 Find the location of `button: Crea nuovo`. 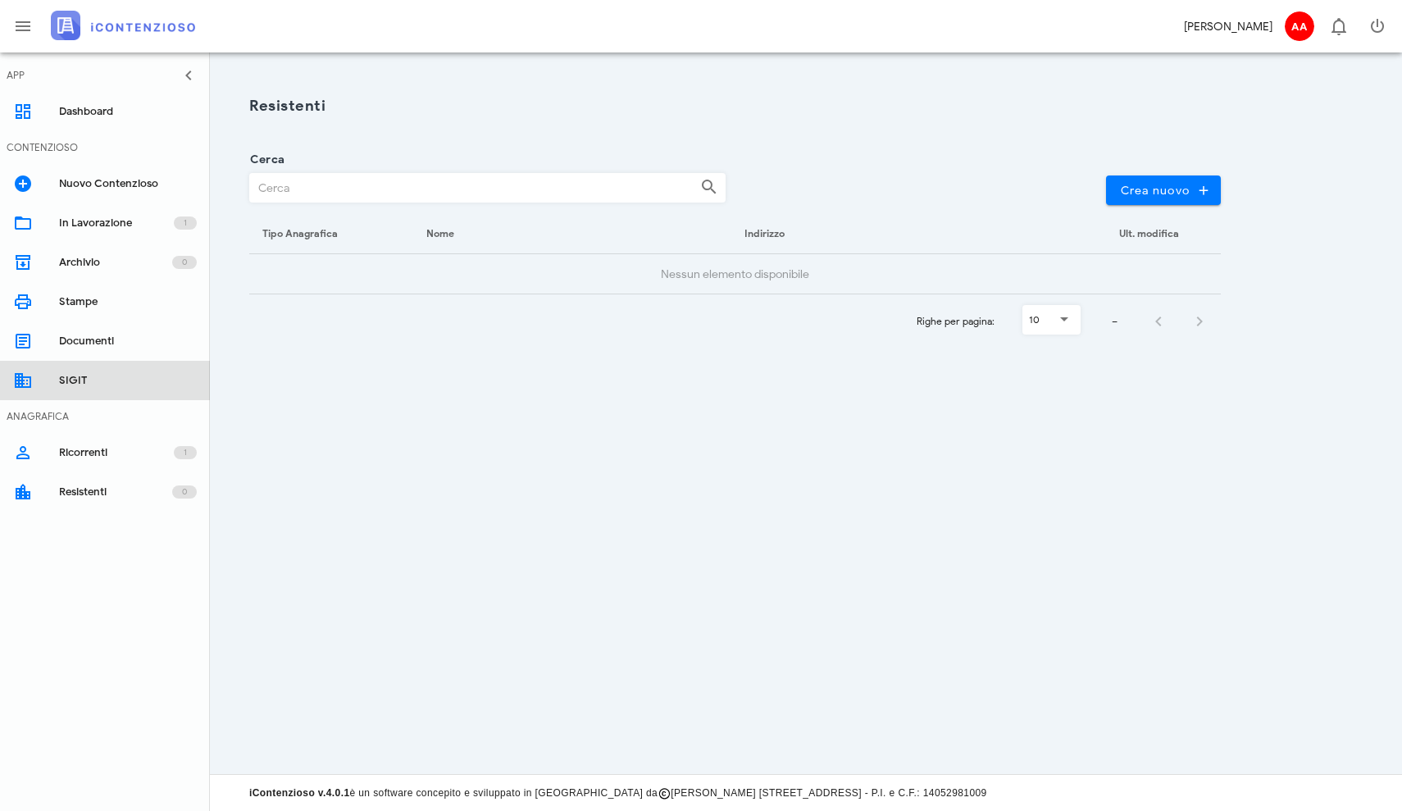

button: Crea nuovo is located at coordinates (1163, 190).